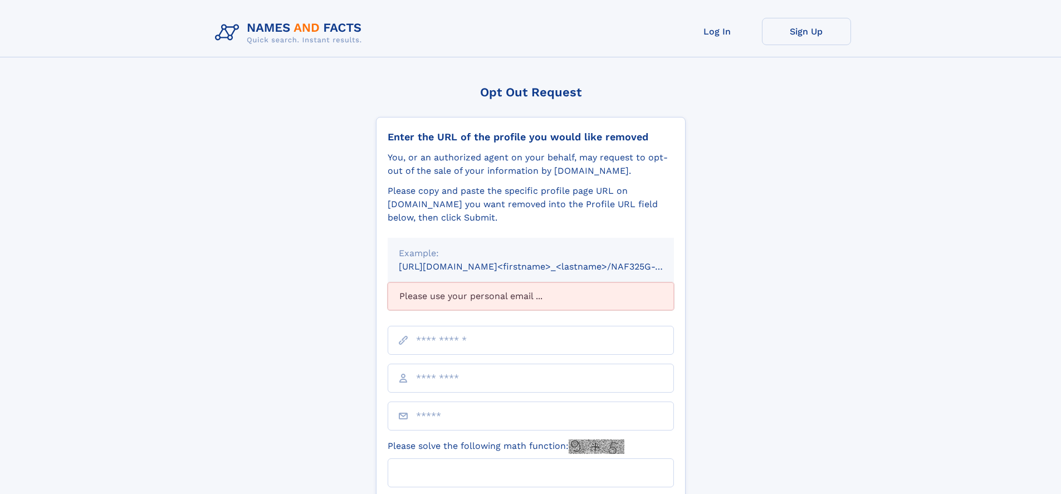 This screenshot has width=1061, height=494. I want to click on a: Log In, so click(717, 31).